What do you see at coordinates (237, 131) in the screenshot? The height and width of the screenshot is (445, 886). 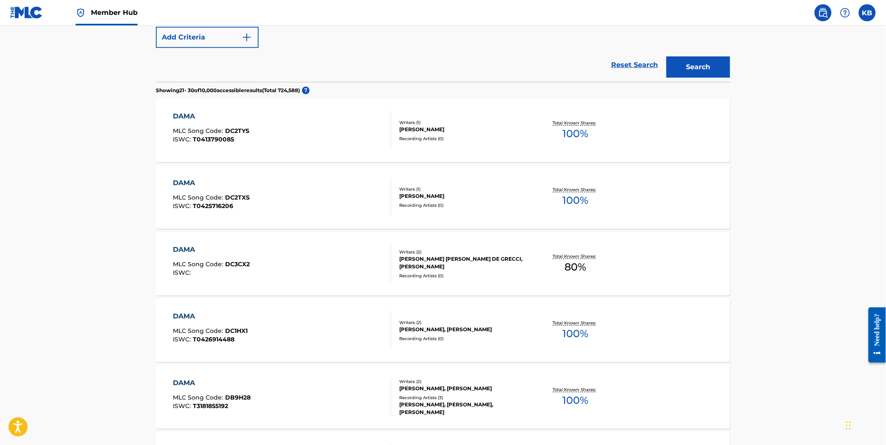 I see `span: DC2TYS` at bounding box center [237, 131].